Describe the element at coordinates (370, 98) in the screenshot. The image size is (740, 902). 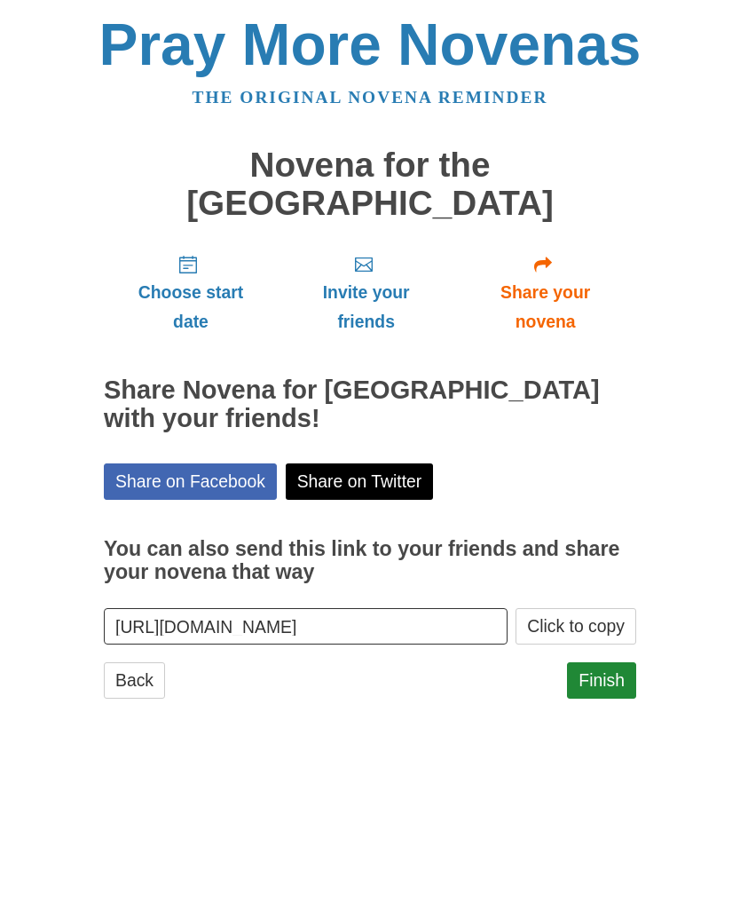
I see `a: The original novena reminder` at that location.